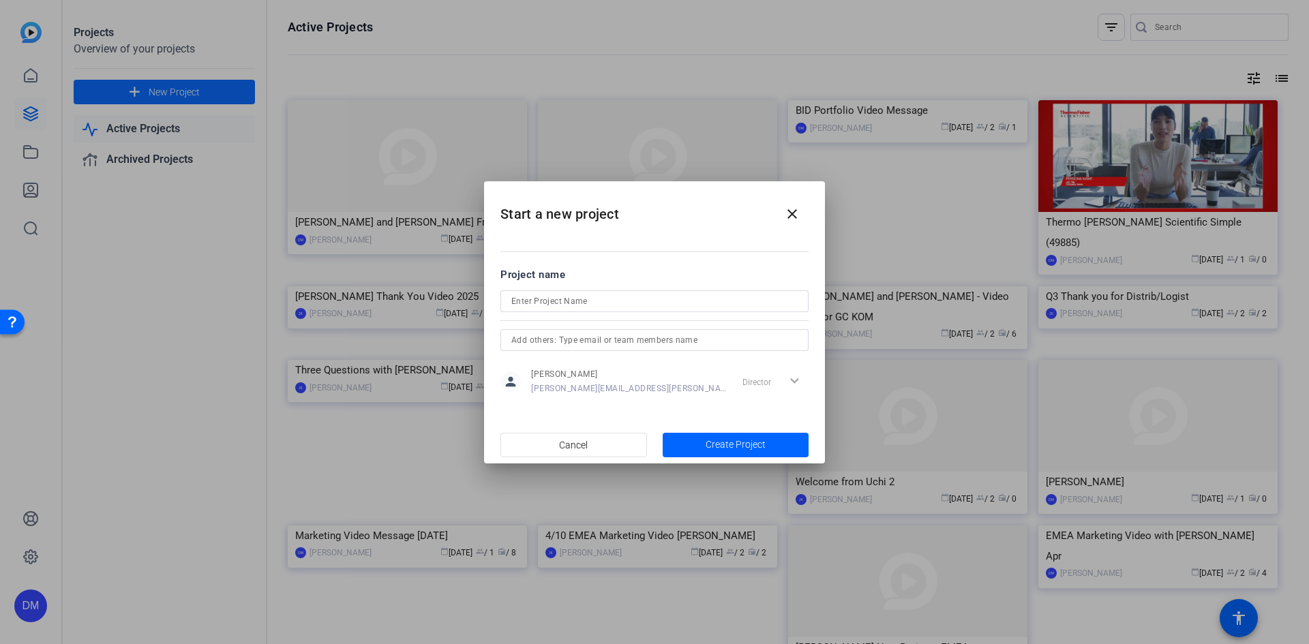 The height and width of the screenshot is (644, 1309). I want to click on div: Project name, so click(654, 275).